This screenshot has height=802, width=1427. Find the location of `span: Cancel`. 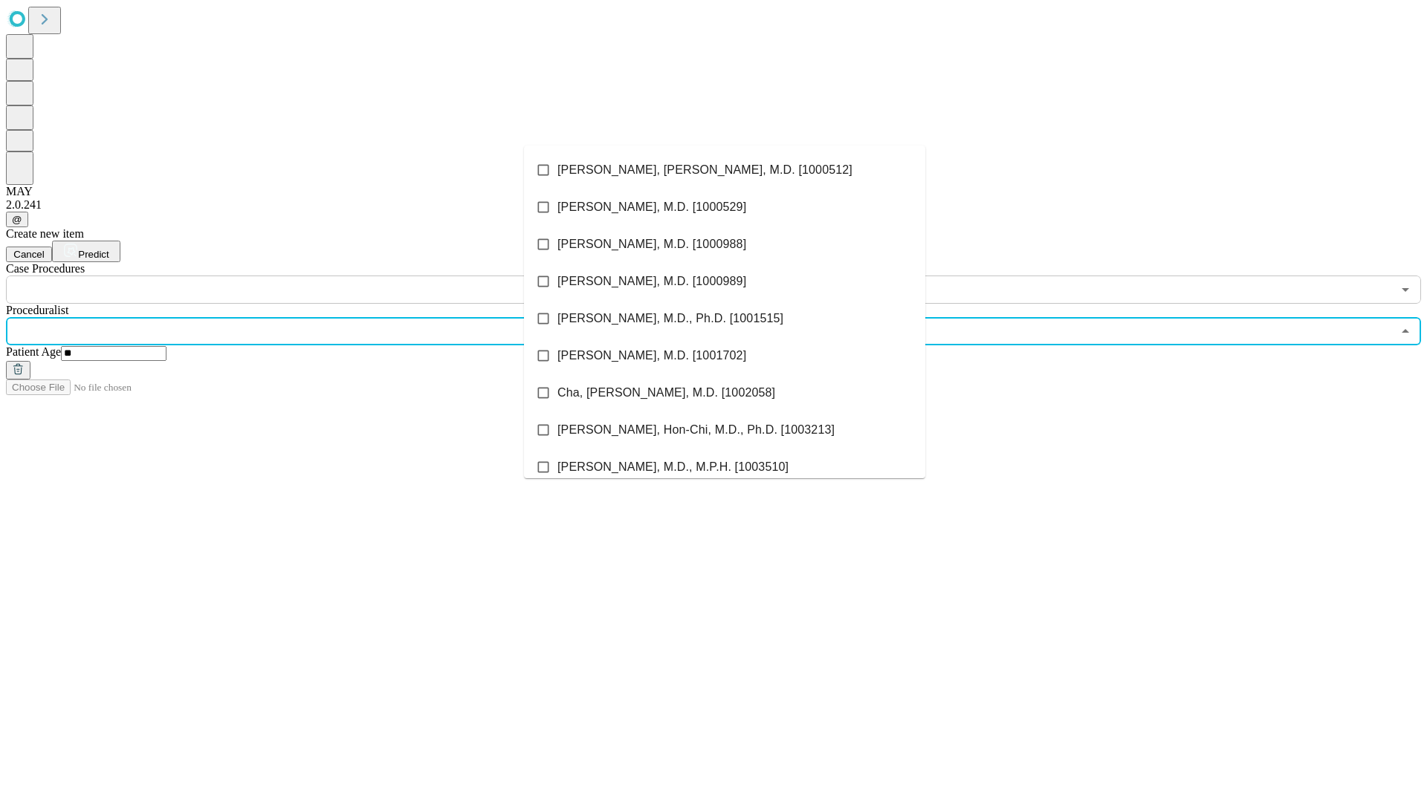

span: Cancel is located at coordinates (29, 254).